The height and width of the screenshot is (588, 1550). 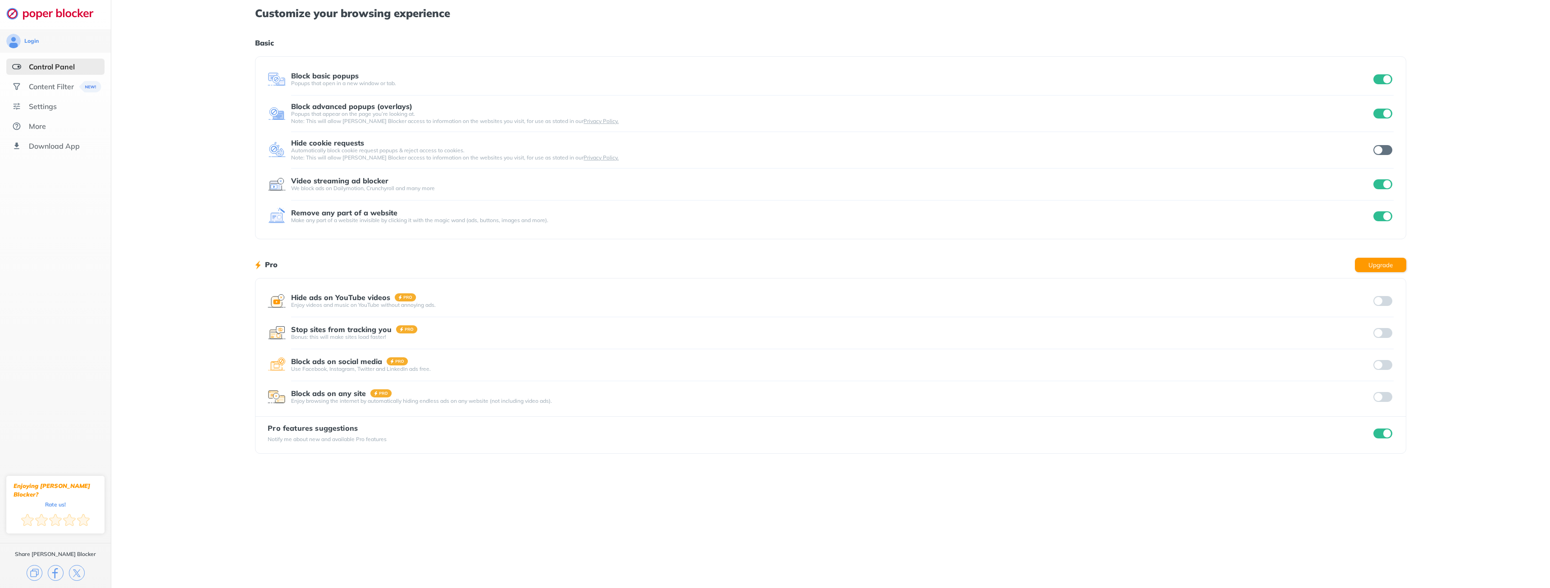 What do you see at coordinates (55, 504) in the screenshot?
I see `div: Rate us!` at bounding box center [55, 504].